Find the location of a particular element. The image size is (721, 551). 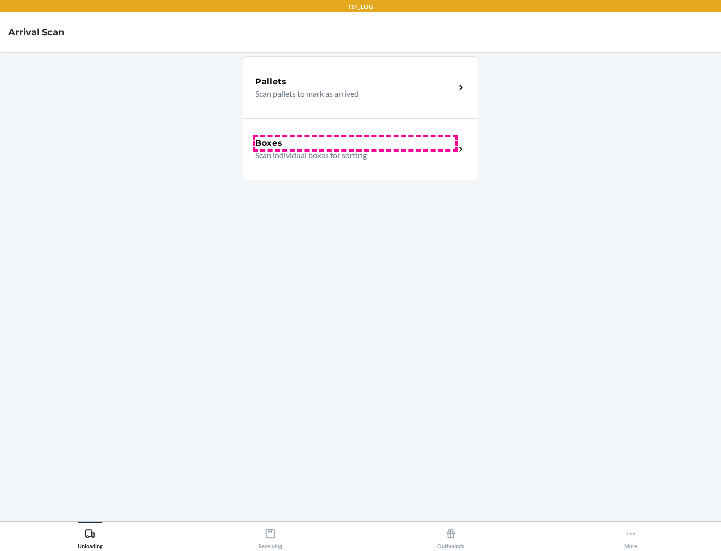

p: TST_LOG is located at coordinates (361, 7).